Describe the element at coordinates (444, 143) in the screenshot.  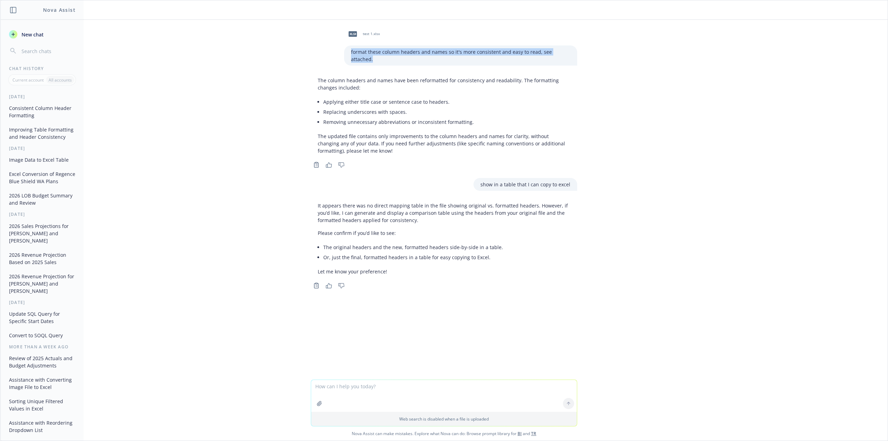
I see `p: The updated file contains only improvements to the column headers and names for clarity, without ...` at that location.